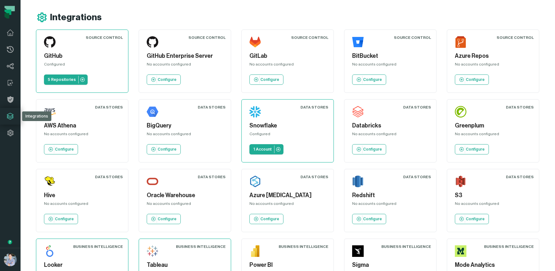 The height and width of the screenshot is (271, 555). I want to click on img: Tableau, so click(153, 251).